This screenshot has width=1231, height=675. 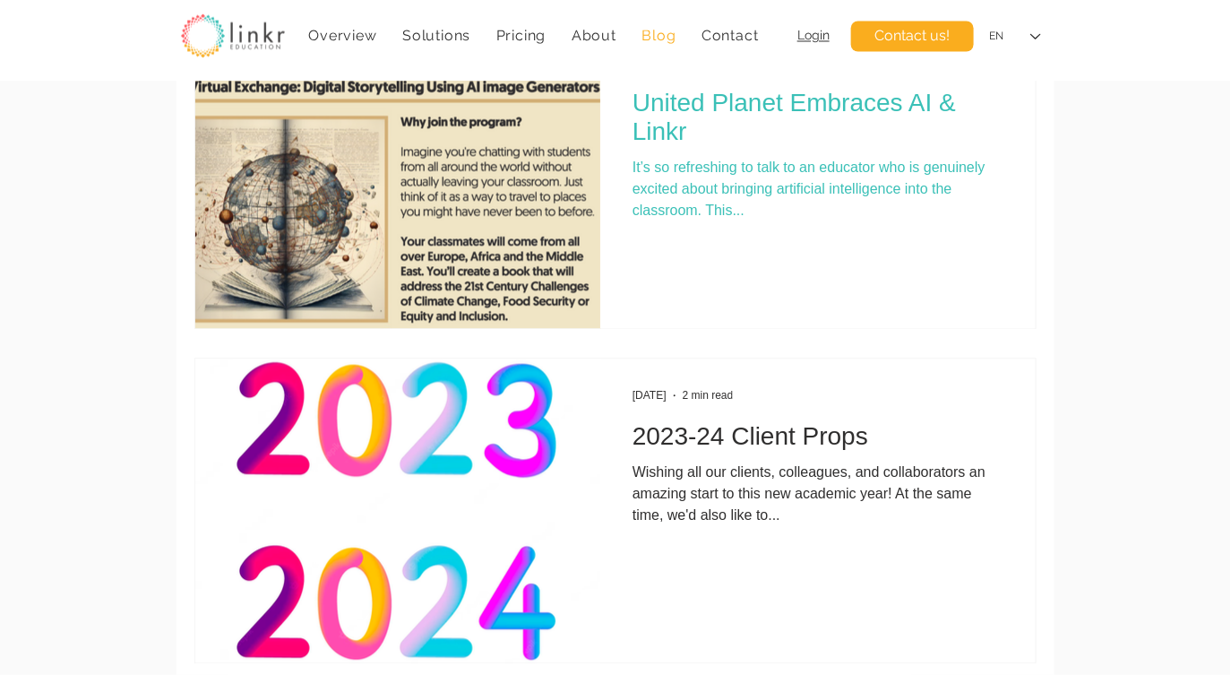 What do you see at coordinates (1015, 36) in the screenshot?
I see `div: Language Selector: English` at bounding box center [1015, 36].